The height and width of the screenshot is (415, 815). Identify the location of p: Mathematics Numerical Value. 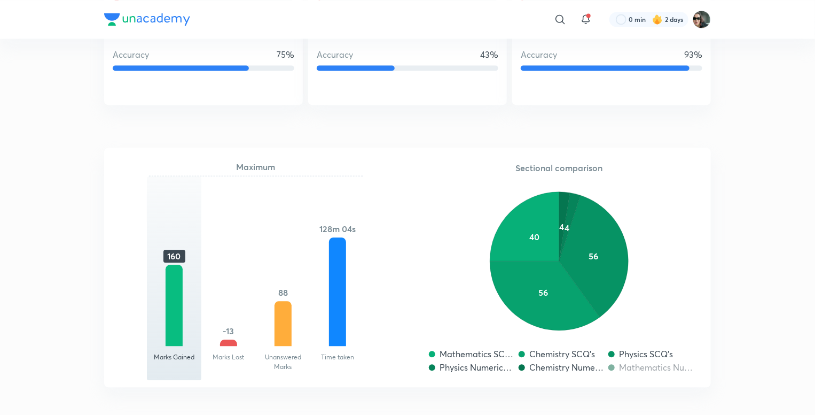
(657, 367).